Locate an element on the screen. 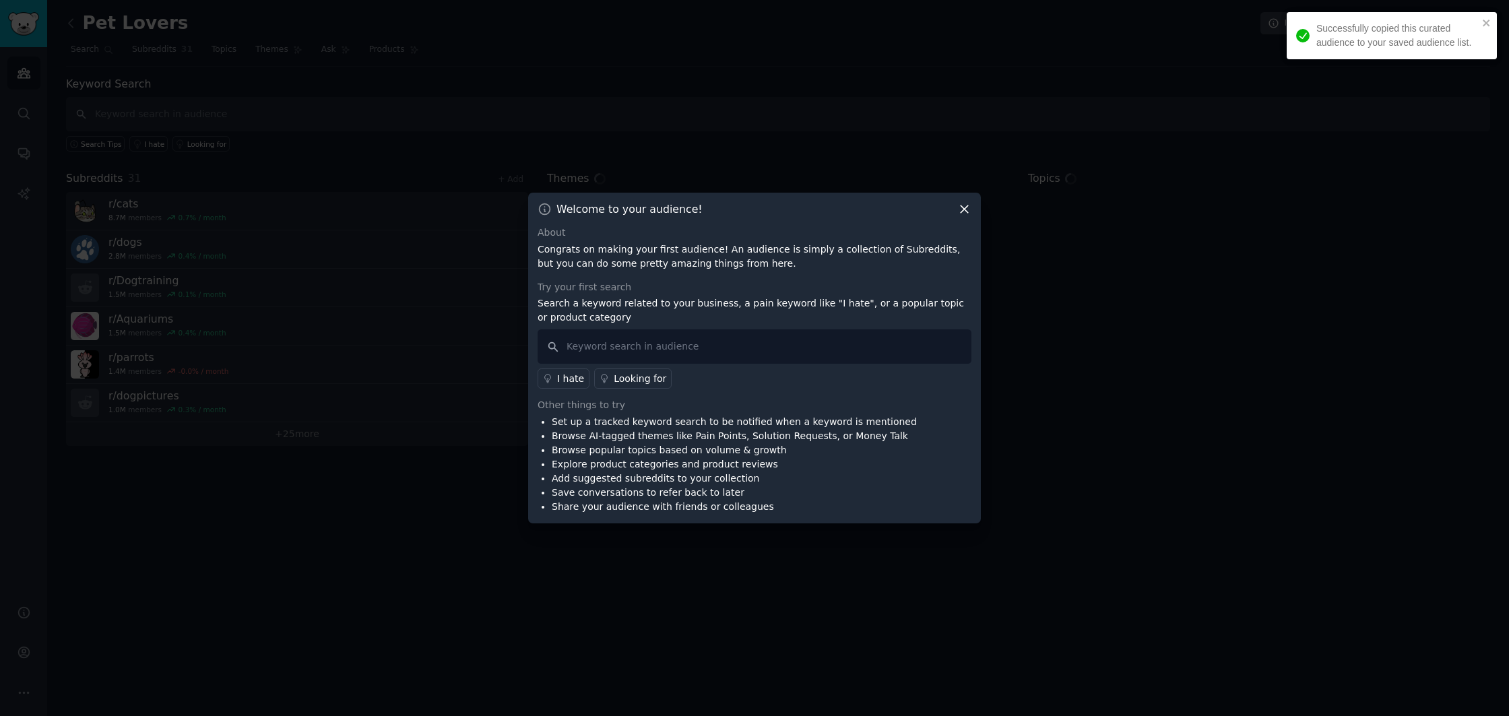 This screenshot has height=716, width=1509. p: Congrats on making your first audience! An audience is simply a collection of Subreddits, but you... is located at coordinates (755, 257).